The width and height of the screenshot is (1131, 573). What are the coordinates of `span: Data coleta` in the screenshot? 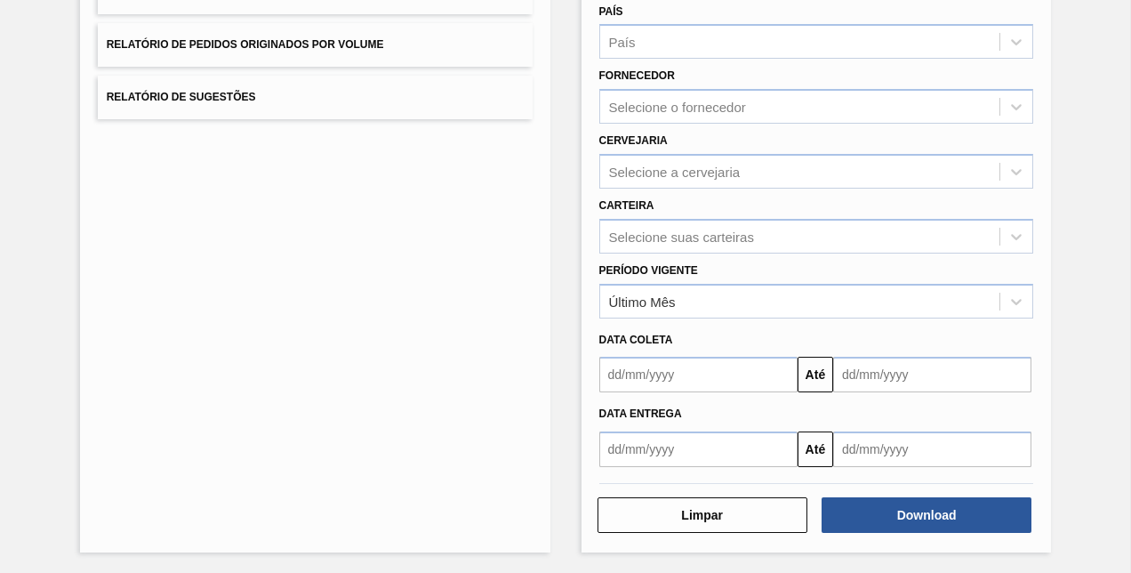 It's located at (636, 340).